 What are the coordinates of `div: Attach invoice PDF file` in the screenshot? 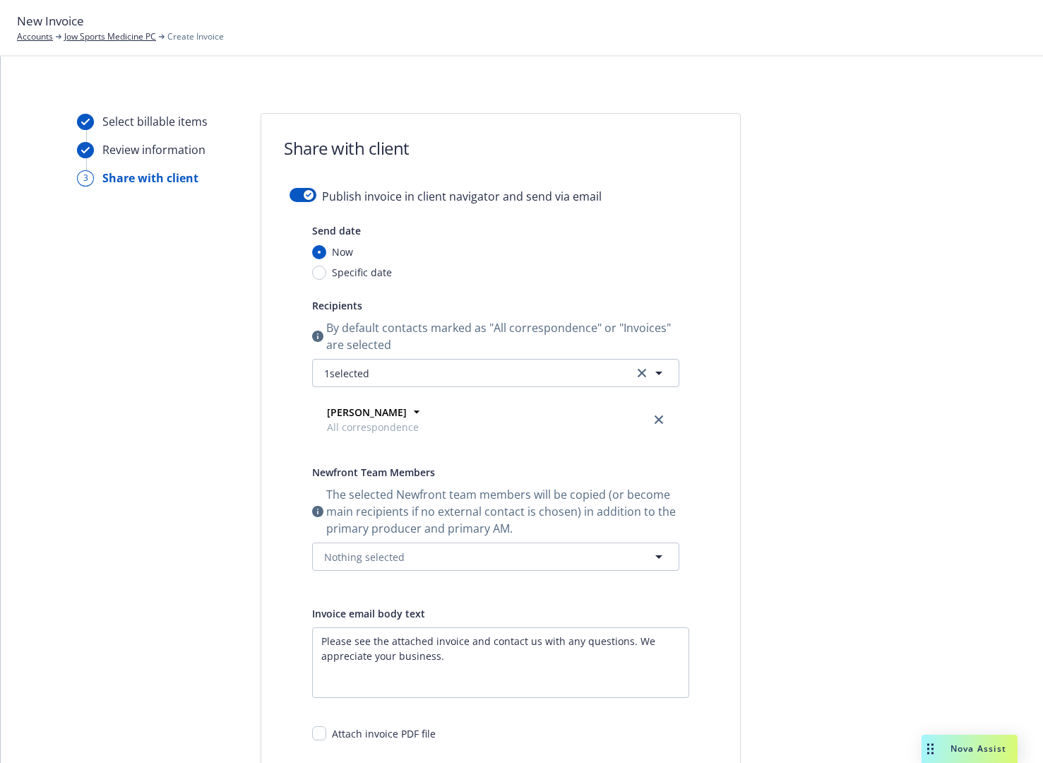 It's located at (384, 733).